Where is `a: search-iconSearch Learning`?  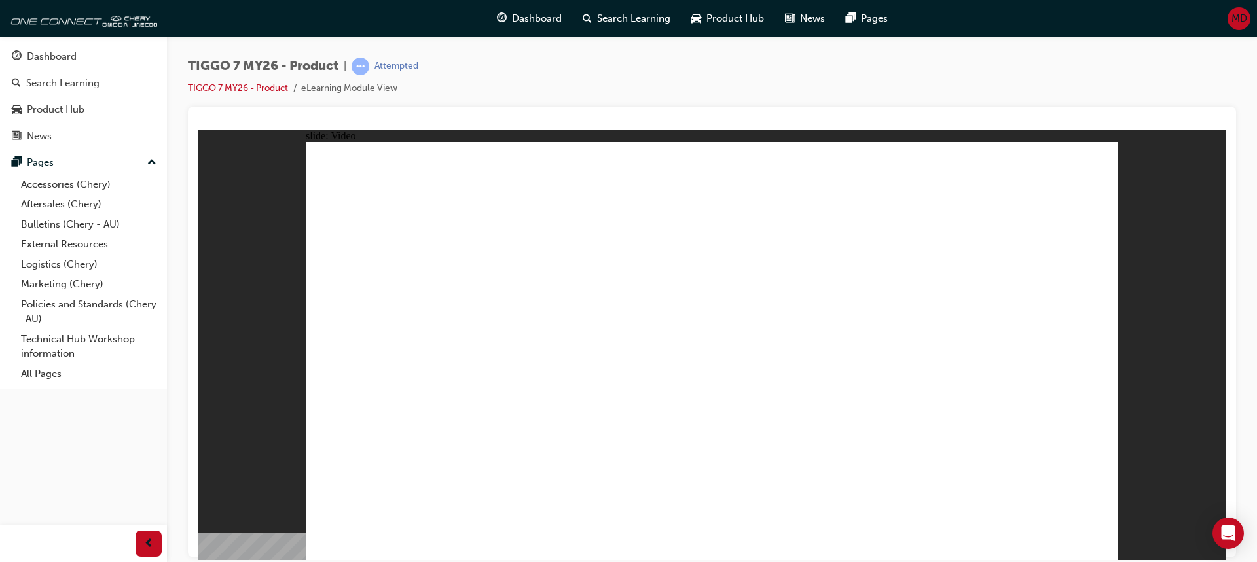
a: search-iconSearch Learning is located at coordinates (626, 18).